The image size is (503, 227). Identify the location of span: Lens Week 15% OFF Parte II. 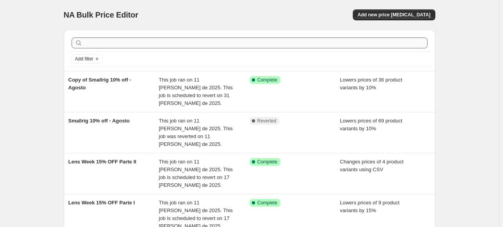
(102, 162).